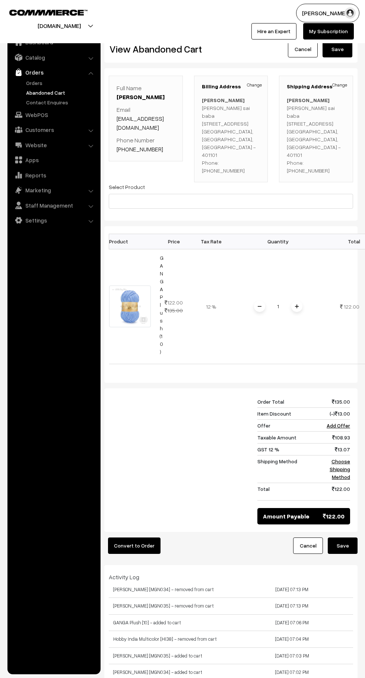 Image resolution: width=365 pixels, height=678 pixels. What do you see at coordinates (279, 241) in the screenshot?
I see `th: Quantity` at bounding box center [279, 241].